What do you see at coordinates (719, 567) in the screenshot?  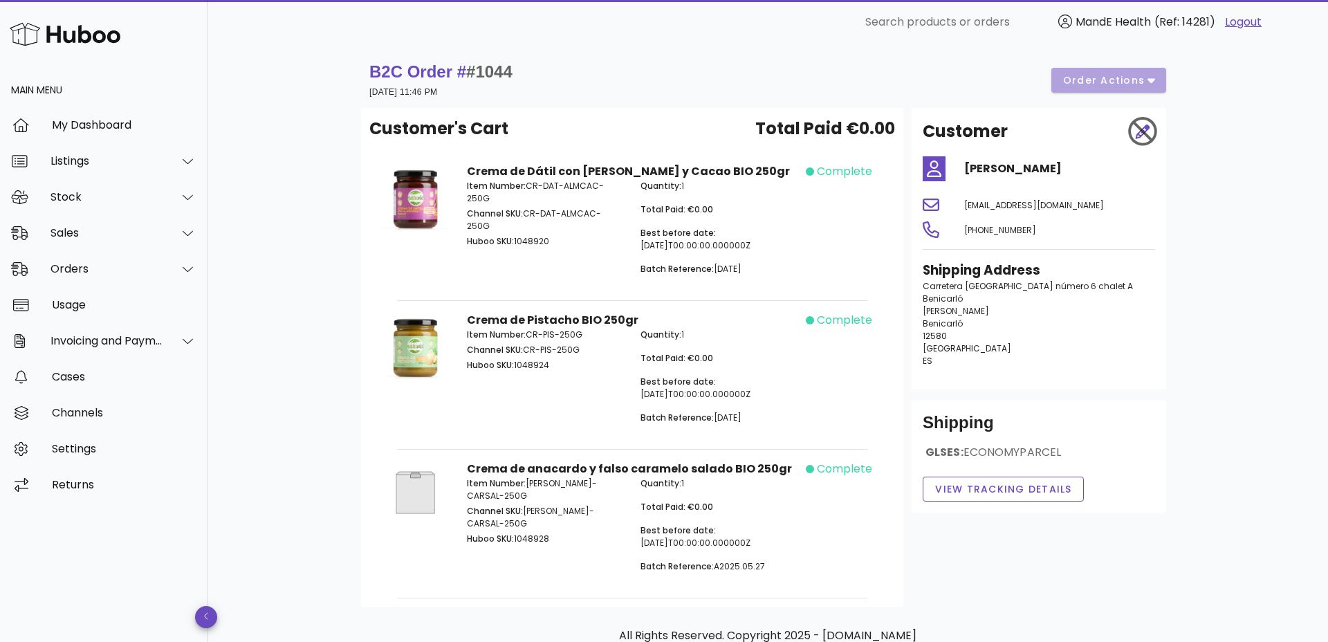 I see `p: A2025.05.27` at bounding box center [719, 567].